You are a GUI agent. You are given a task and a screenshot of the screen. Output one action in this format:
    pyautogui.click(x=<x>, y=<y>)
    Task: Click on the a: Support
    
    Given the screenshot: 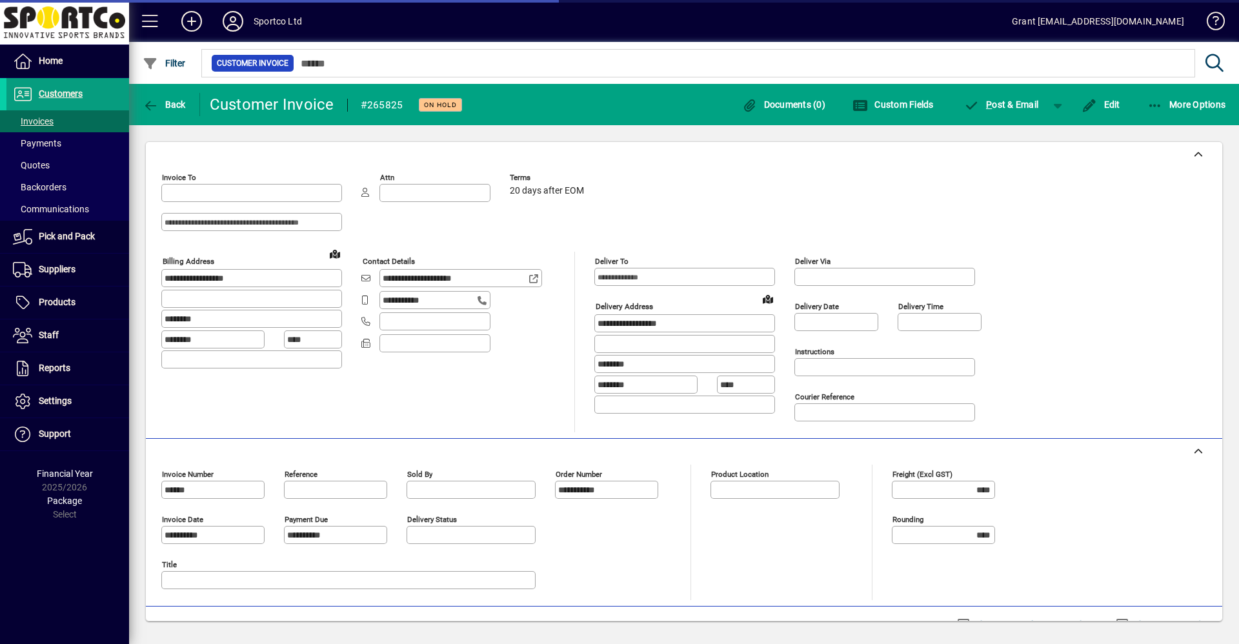 What is the action you would take?
    pyautogui.click(x=68, y=434)
    